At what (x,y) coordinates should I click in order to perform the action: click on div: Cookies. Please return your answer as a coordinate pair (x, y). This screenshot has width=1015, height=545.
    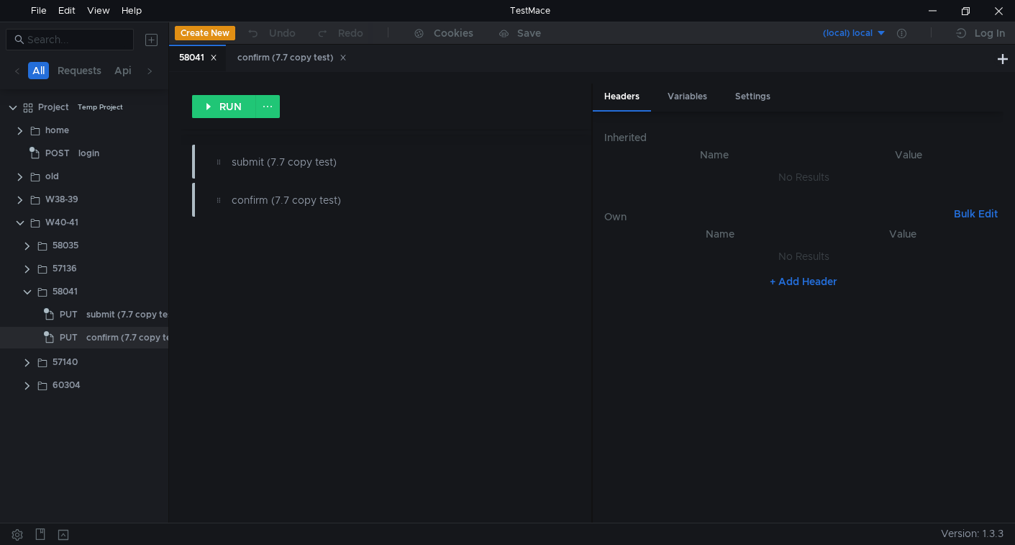
    Looking at the image, I should click on (453, 33).